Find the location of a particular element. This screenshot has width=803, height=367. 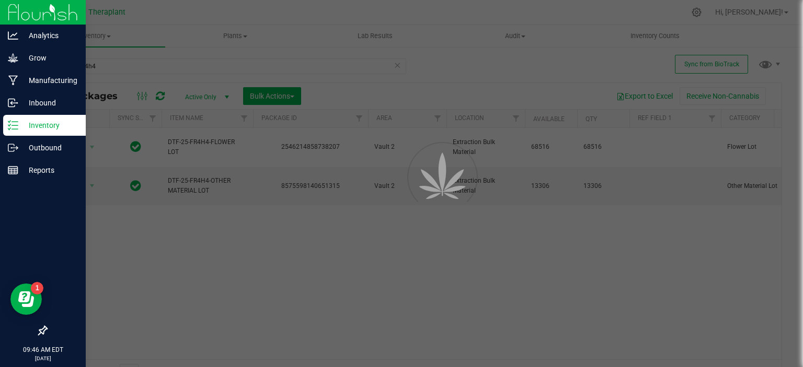

p: Reports is located at coordinates (50, 170).